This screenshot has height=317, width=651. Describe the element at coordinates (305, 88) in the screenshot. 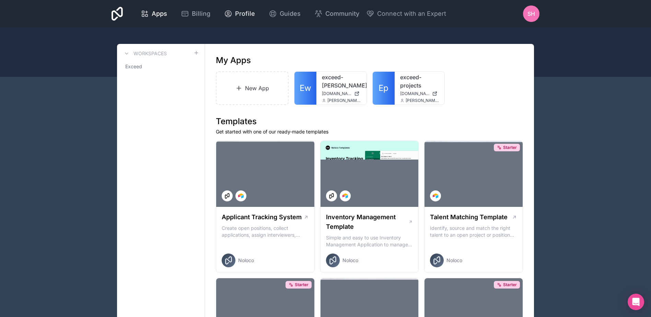

I see `a: Ew` at that location.